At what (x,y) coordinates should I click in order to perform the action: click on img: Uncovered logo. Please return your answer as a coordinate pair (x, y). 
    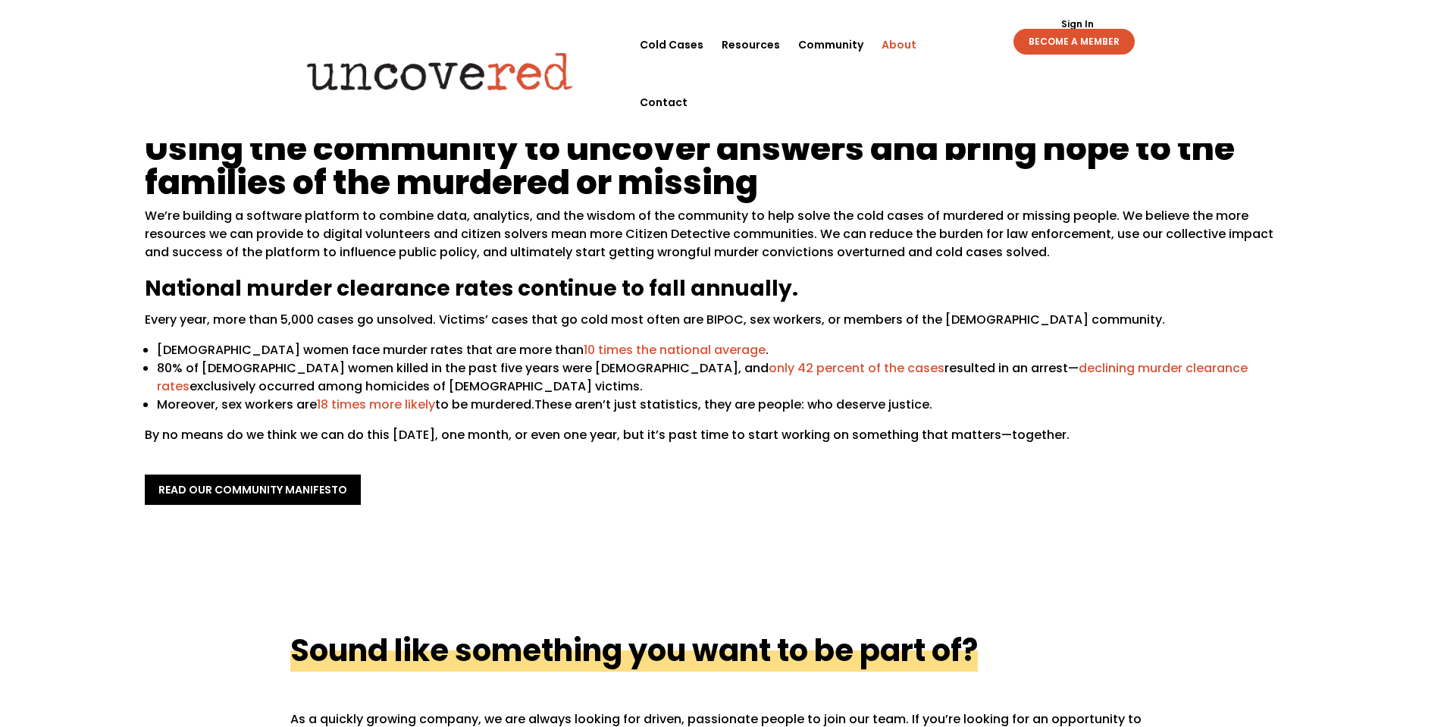
    Looking at the image, I should click on (440, 71).